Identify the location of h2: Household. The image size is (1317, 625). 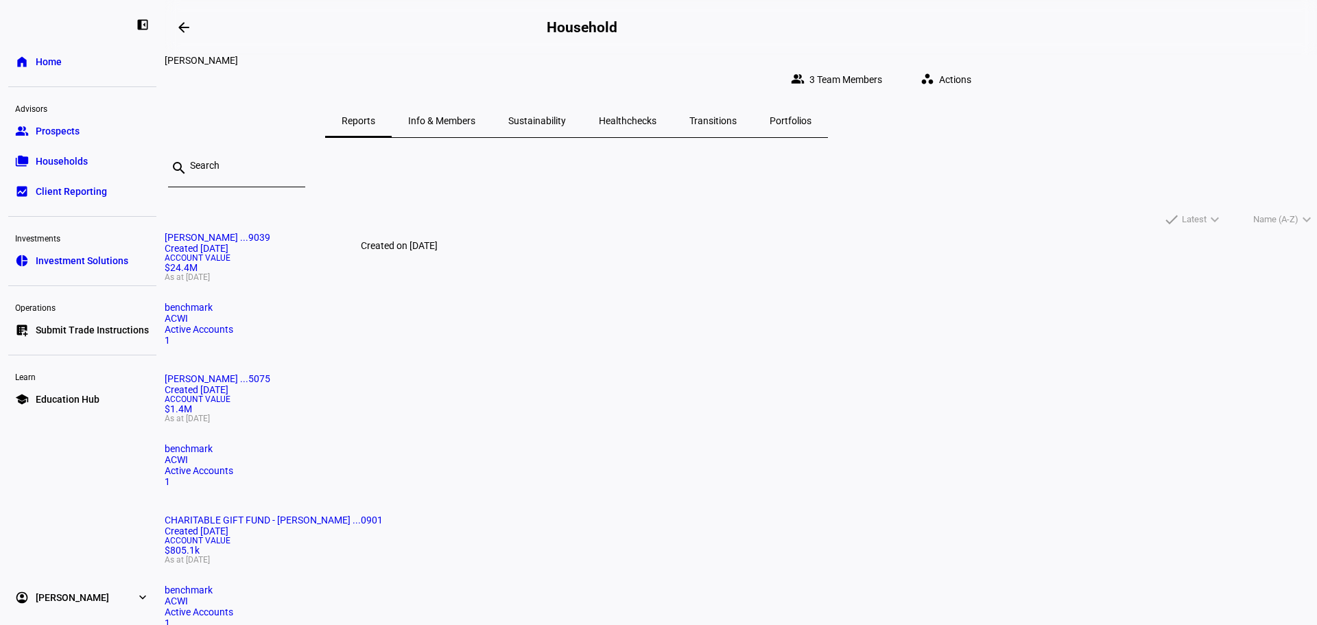
(581, 27).